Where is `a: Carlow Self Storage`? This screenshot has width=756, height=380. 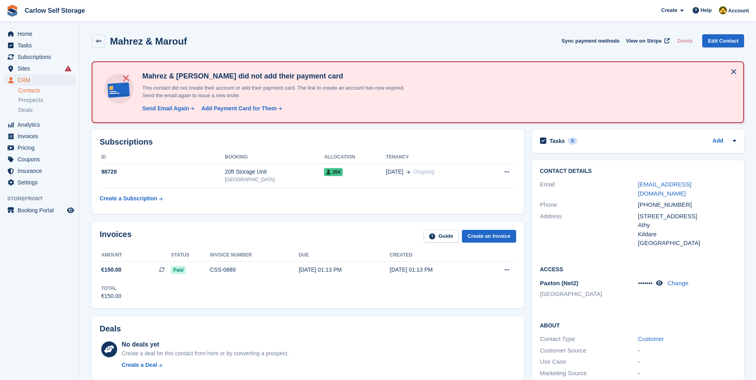
a: Carlow Self Storage is located at coordinates (55, 10).